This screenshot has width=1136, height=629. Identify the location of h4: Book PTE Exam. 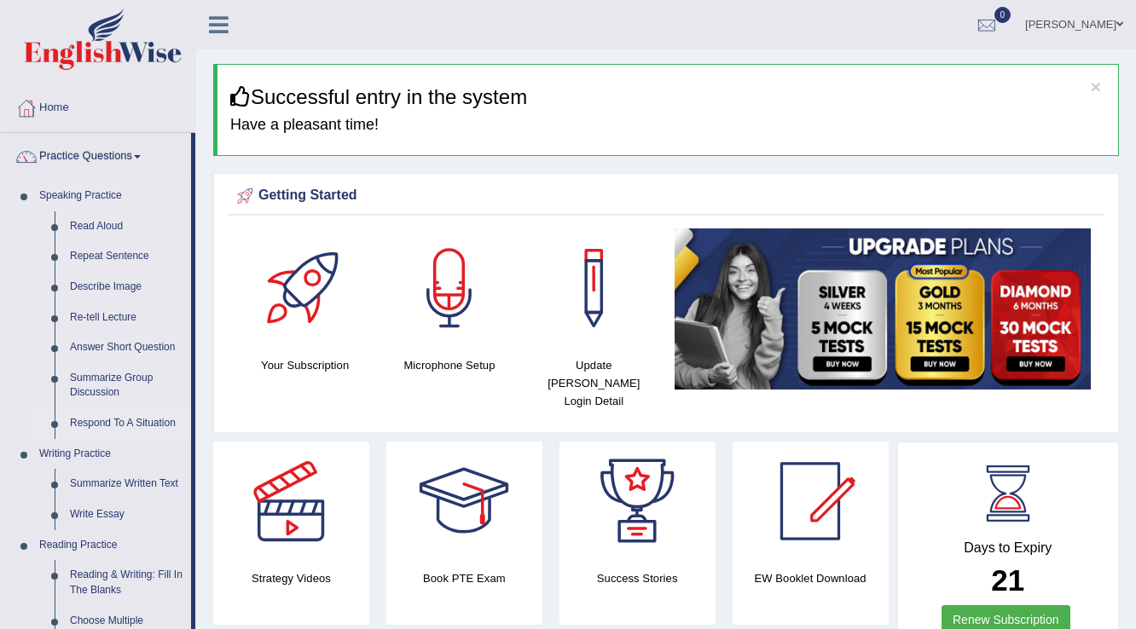
(464, 578).